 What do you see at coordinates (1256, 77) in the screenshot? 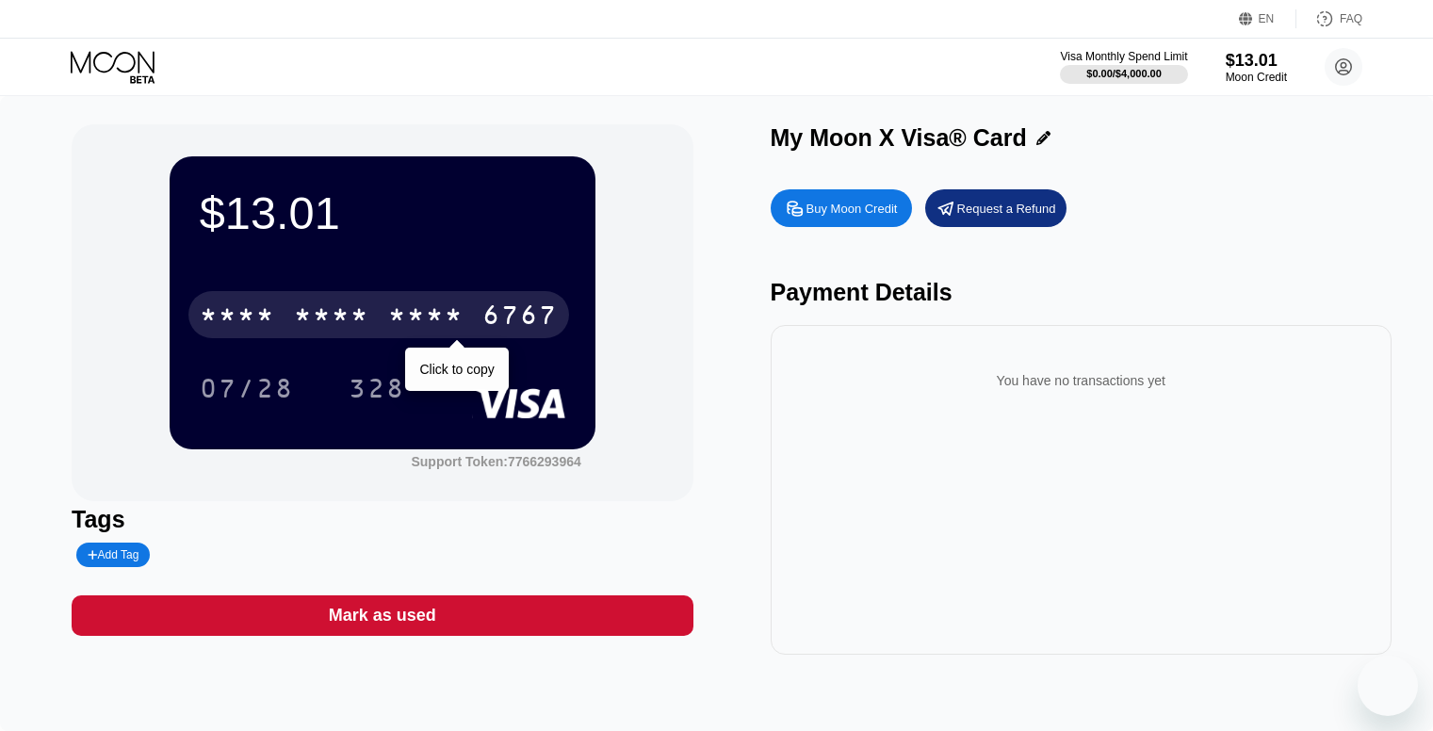
I see `div: Moon Credit` at bounding box center [1256, 77].